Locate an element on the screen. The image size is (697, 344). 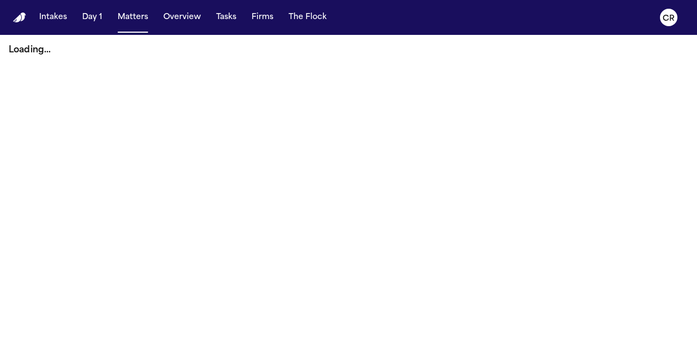
button: Overview is located at coordinates (182, 17).